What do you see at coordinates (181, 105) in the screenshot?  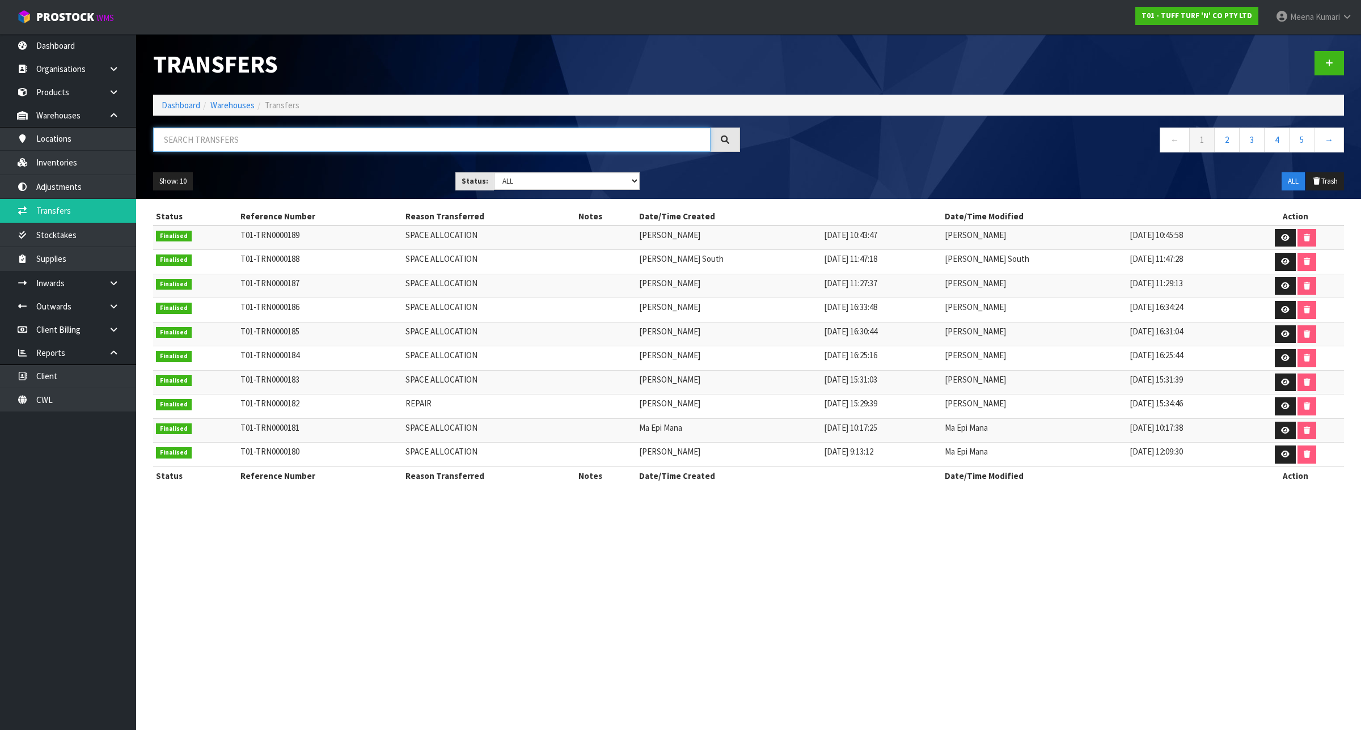 I see `a: Dashboard` at bounding box center [181, 105].